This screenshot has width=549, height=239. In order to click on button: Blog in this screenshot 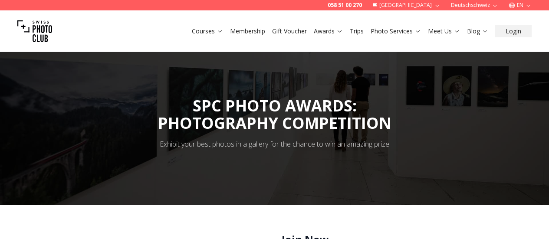, I will do `click(478, 31)`.